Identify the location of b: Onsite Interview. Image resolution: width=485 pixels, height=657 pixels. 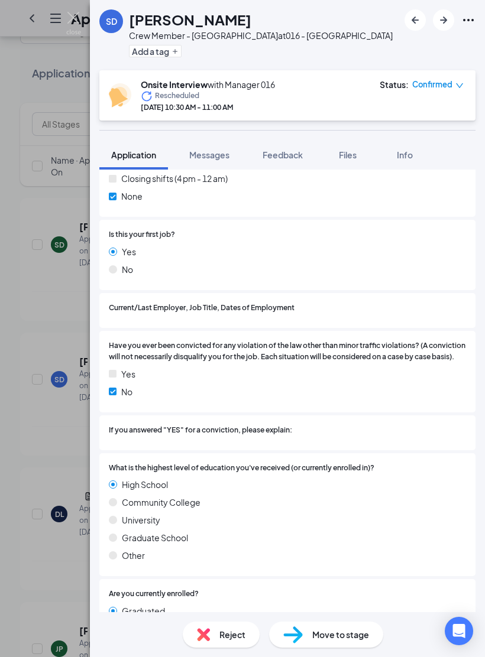
(174, 85).